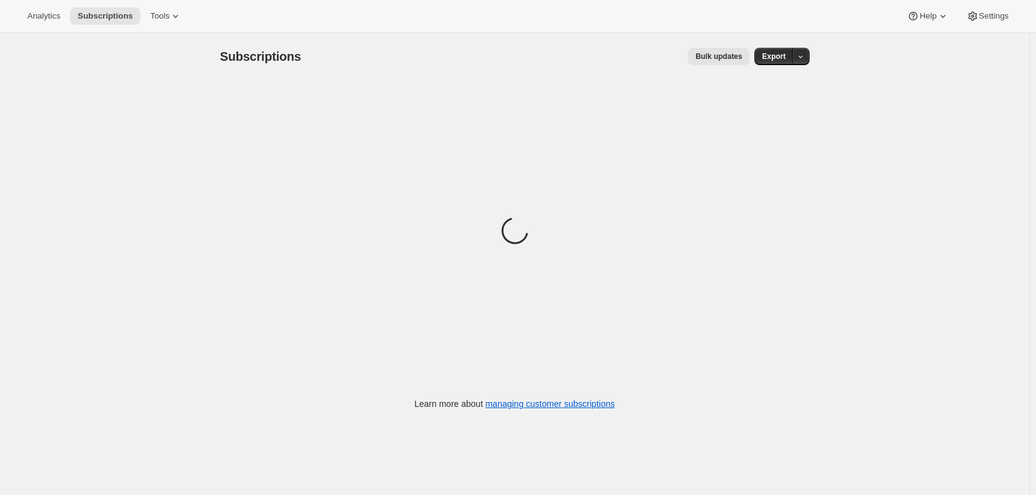 The height and width of the screenshot is (495, 1036). I want to click on button: Help, so click(927, 16).